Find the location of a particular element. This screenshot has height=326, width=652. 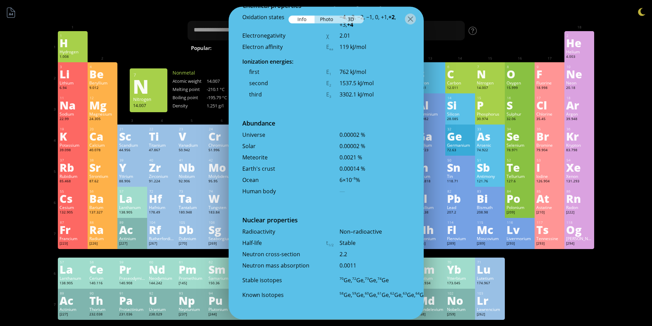

div: [222] is located at coordinates (579, 213).